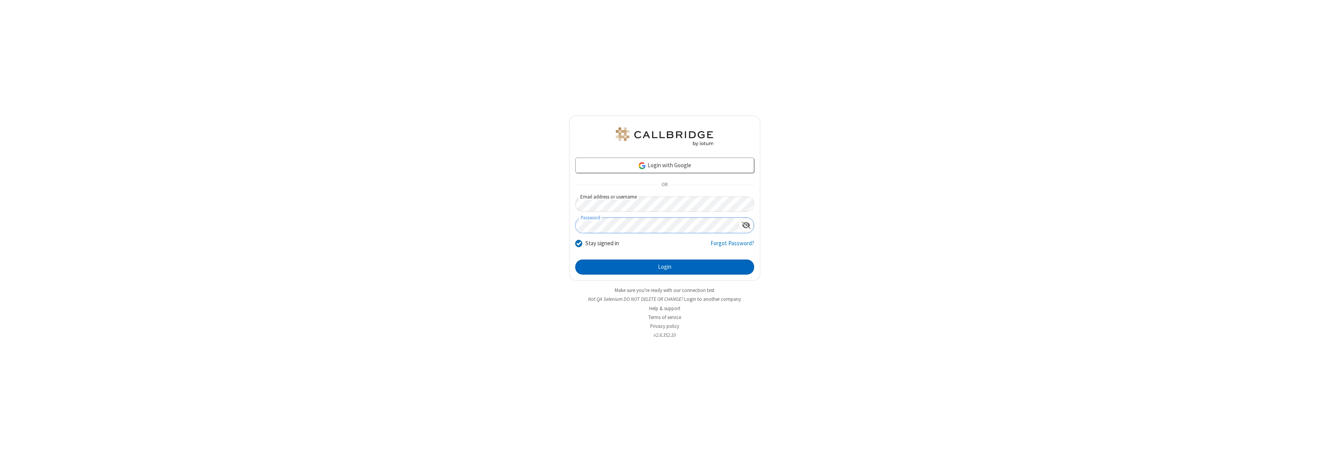 The height and width of the screenshot is (460, 1329). I want to click on button: Login to another company, so click(712, 299).